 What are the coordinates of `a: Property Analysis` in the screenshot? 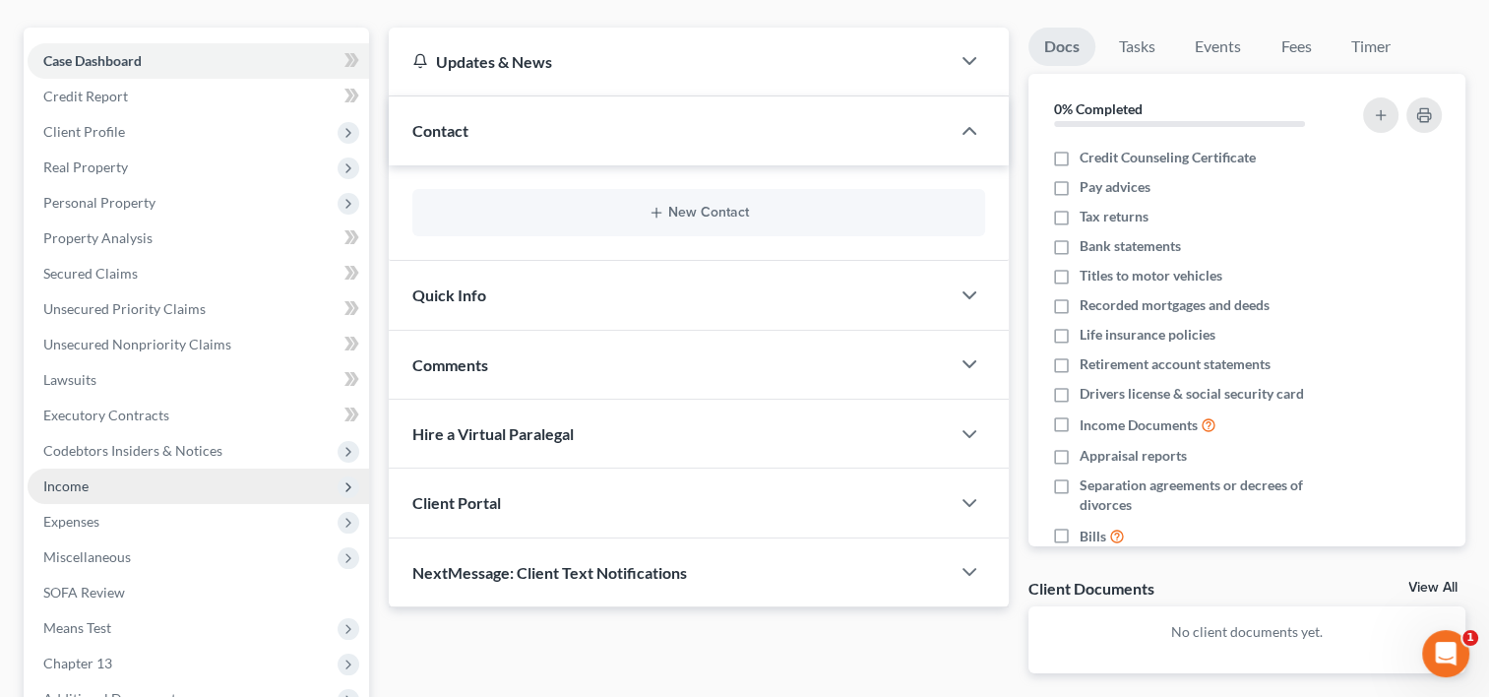 It's located at (198, 238).